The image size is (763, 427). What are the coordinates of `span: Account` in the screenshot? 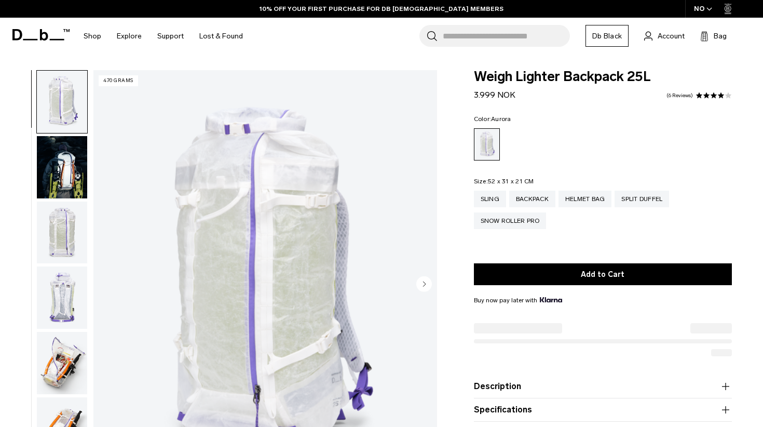 It's located at (671, 36).